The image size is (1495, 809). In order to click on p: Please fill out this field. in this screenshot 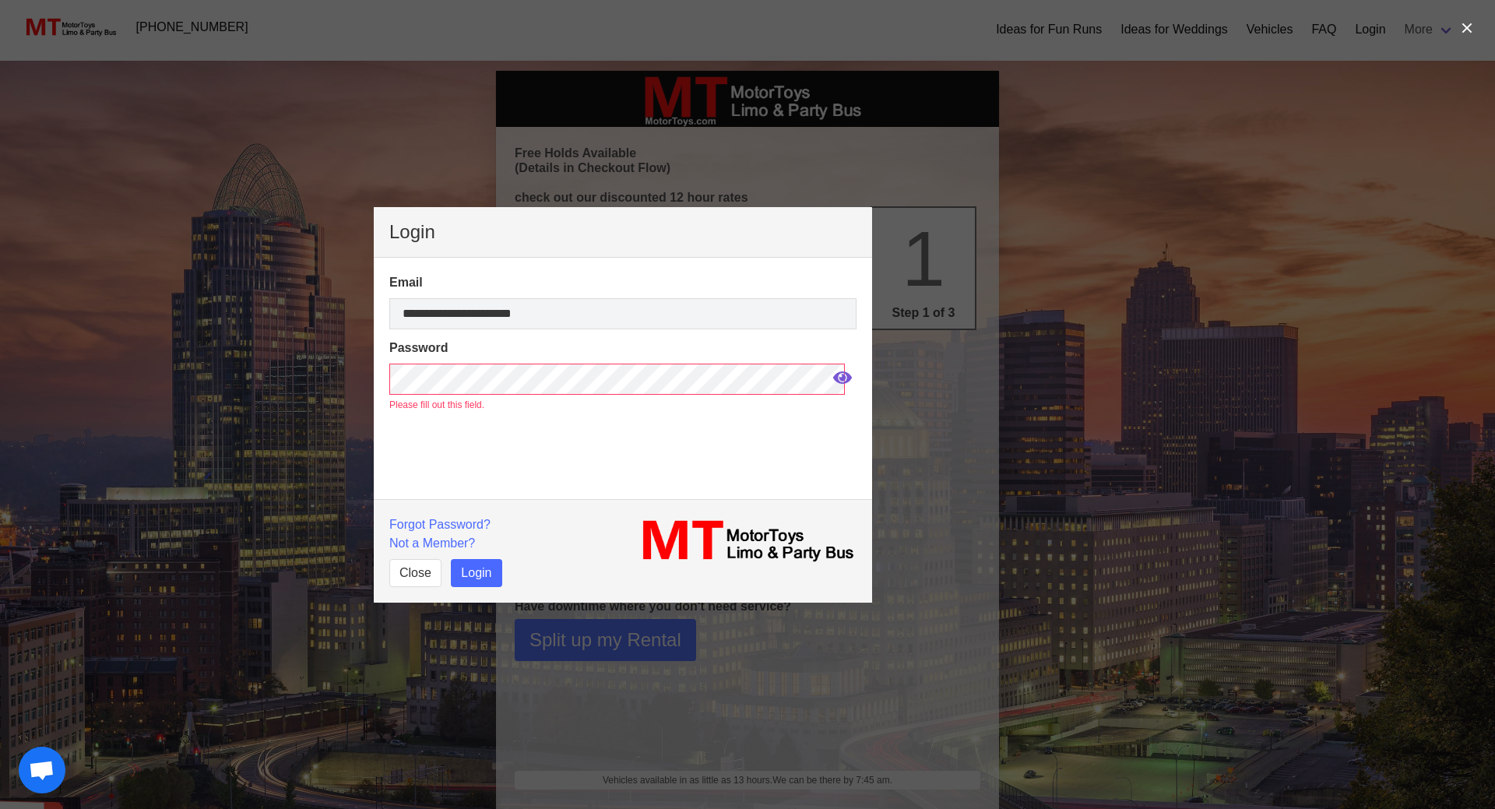, I will do `click(623, 405)`.